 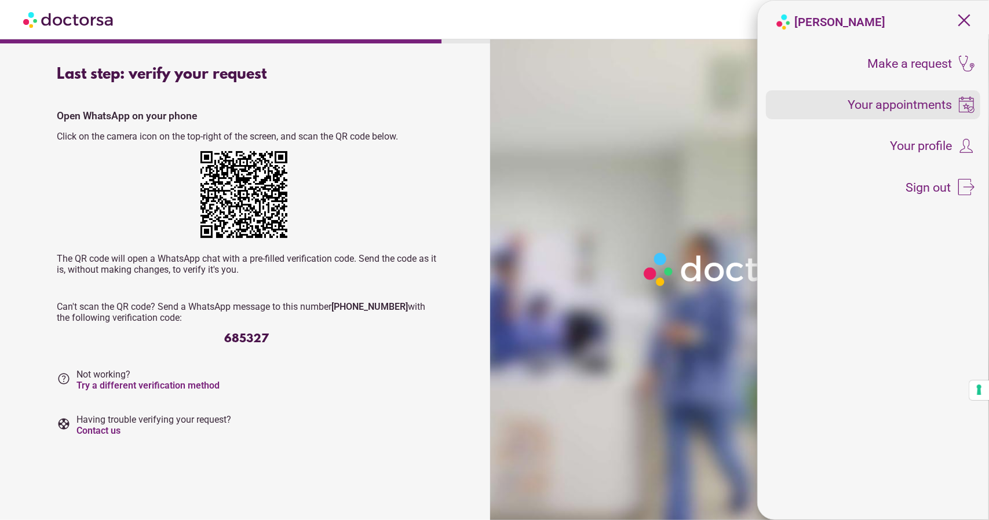 What do you see at coordinates (98, 430) in the screenshot?
I see `a: Contact us` at bounding box center [98, 430].